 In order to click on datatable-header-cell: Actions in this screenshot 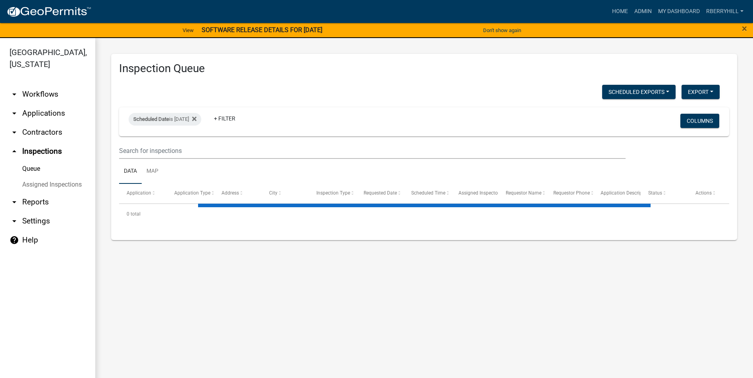, I will do `click(711, 194)`.